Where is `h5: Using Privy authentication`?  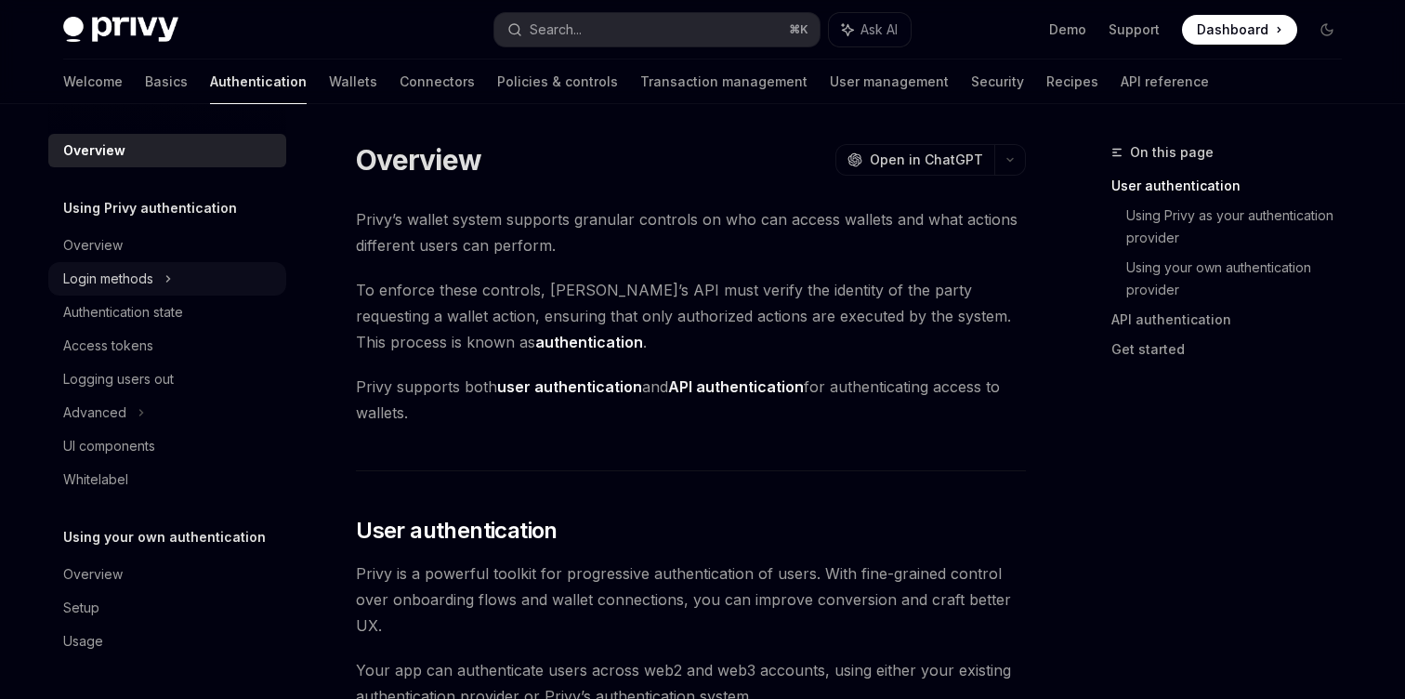 h5: Using Privy authentication is located at coordinates (150, 208).